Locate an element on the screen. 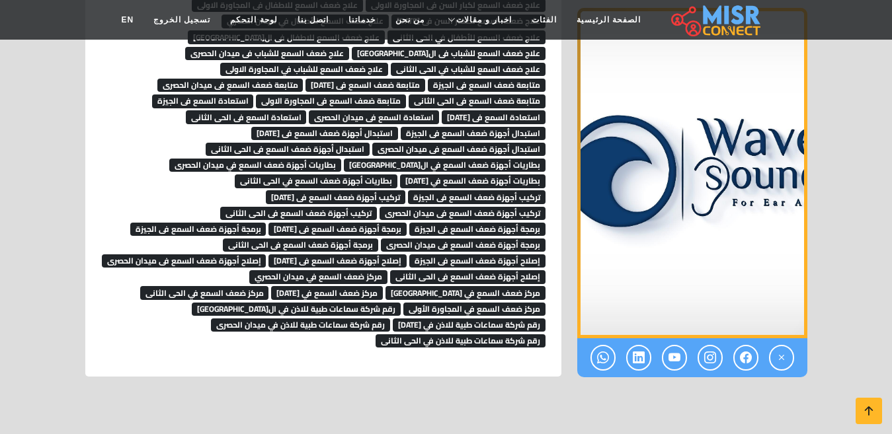  a: مركز ضعف السمع في المجاورة الأولى is located at coordinates (474, 308).